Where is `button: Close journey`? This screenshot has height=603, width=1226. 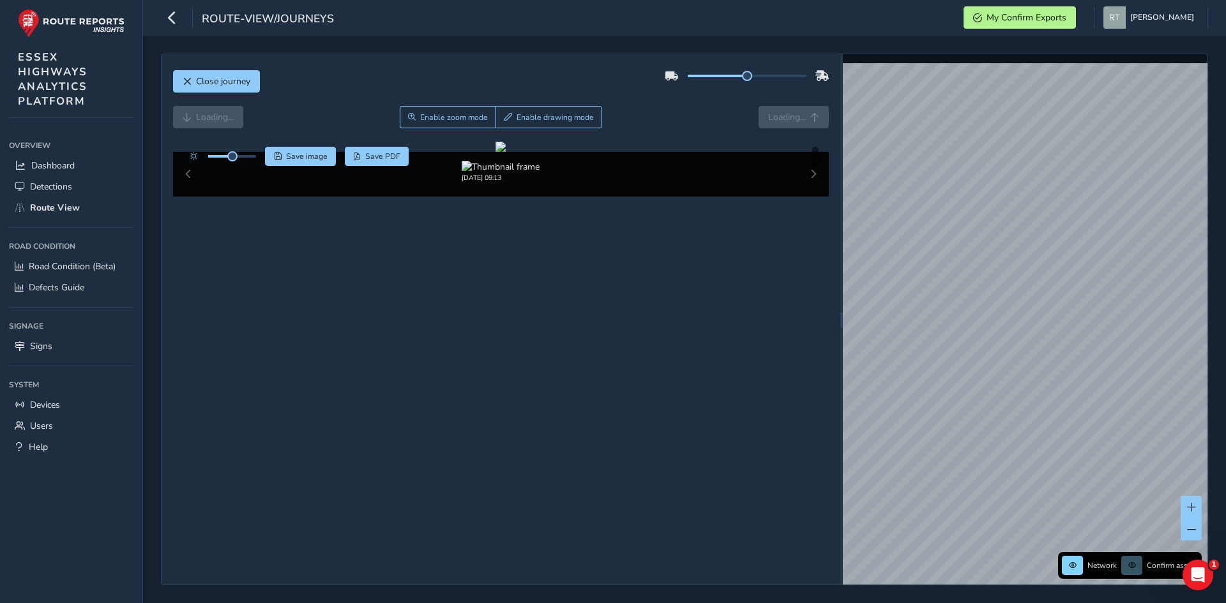 button: Close journey is located at coordinates (216, 81).